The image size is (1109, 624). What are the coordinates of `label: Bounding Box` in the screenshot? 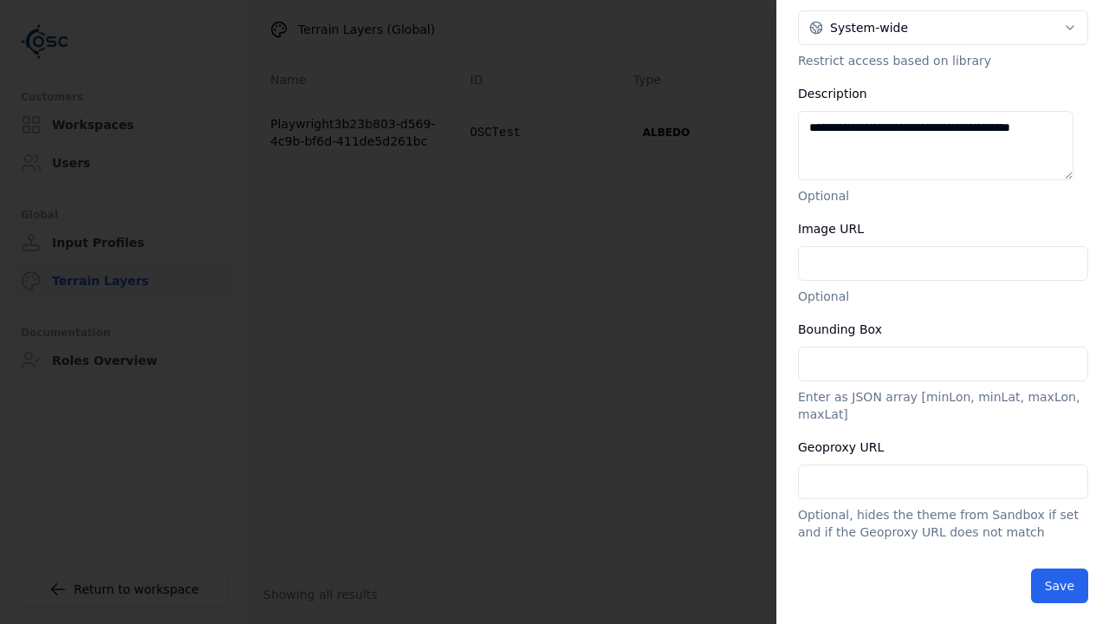 It's located at (839, 329).